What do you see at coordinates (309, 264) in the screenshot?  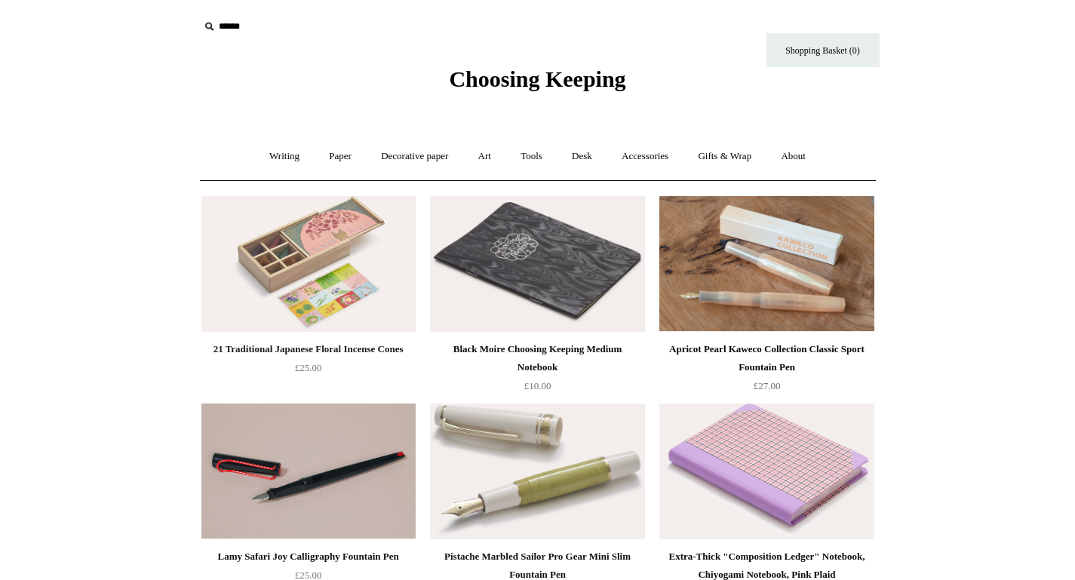 I see `img: 21 Traditional Japanese Floral Incense Cones` at bounding box center [309, 264].